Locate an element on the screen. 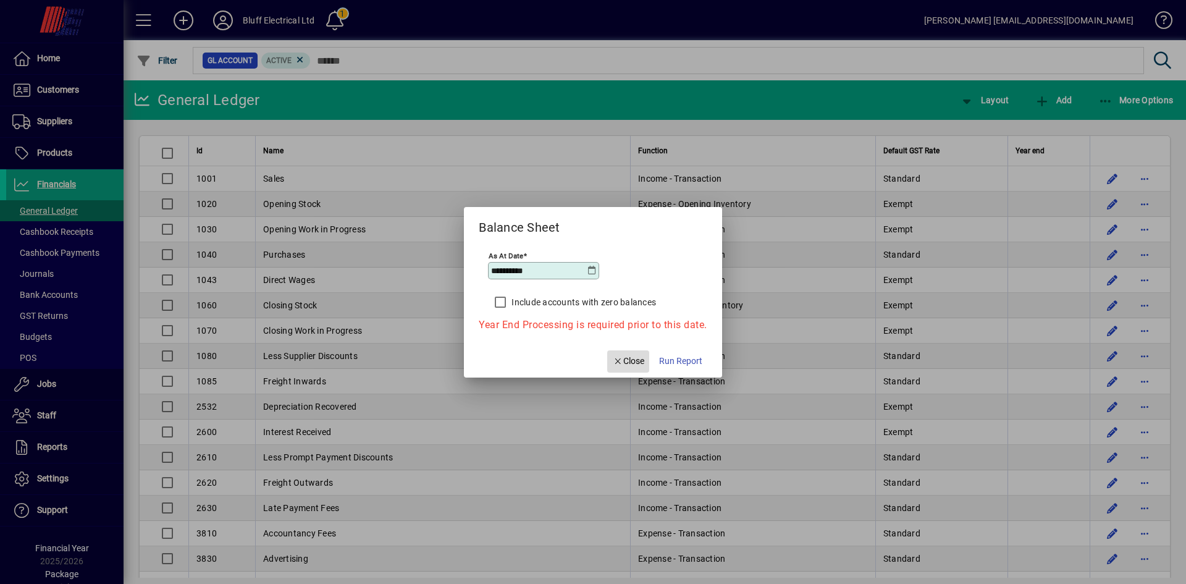 Image resolution: width=1186 pixels, height=584 pixels. label: Include accounts with zero balances is located at coordinates (583, 302).